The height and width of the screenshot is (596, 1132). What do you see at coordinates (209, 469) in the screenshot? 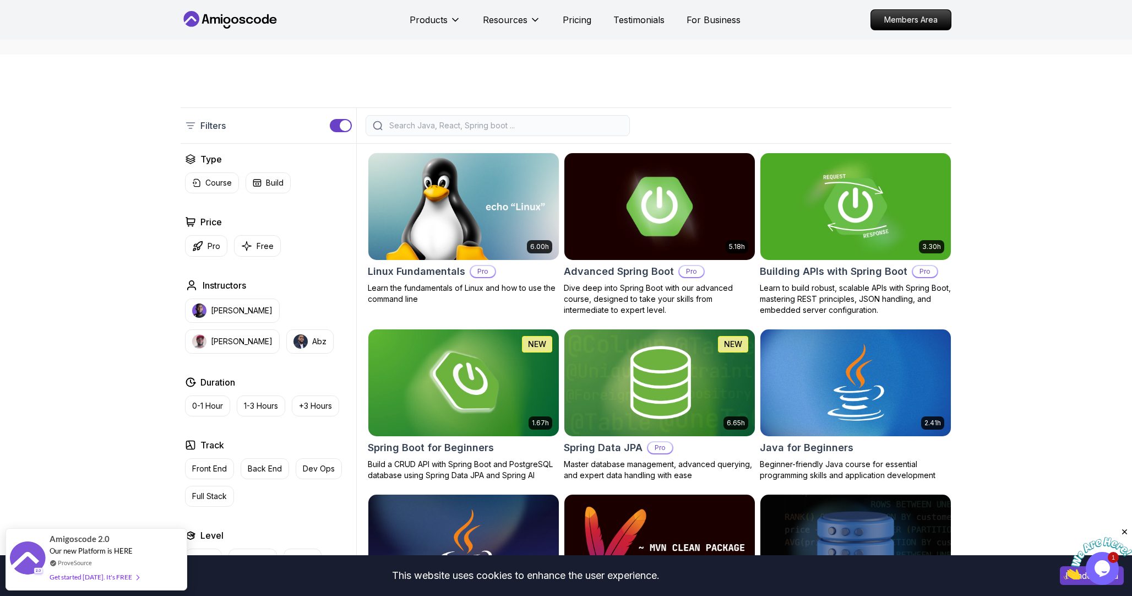
I see `p: Front End` at bounding box center [209, 469].